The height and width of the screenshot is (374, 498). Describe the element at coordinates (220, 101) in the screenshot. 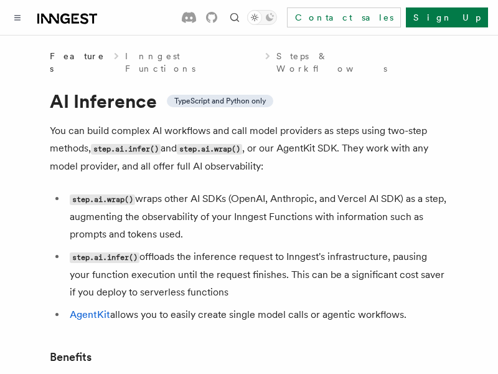

I see `span: TypeScript and Python only` at that location.